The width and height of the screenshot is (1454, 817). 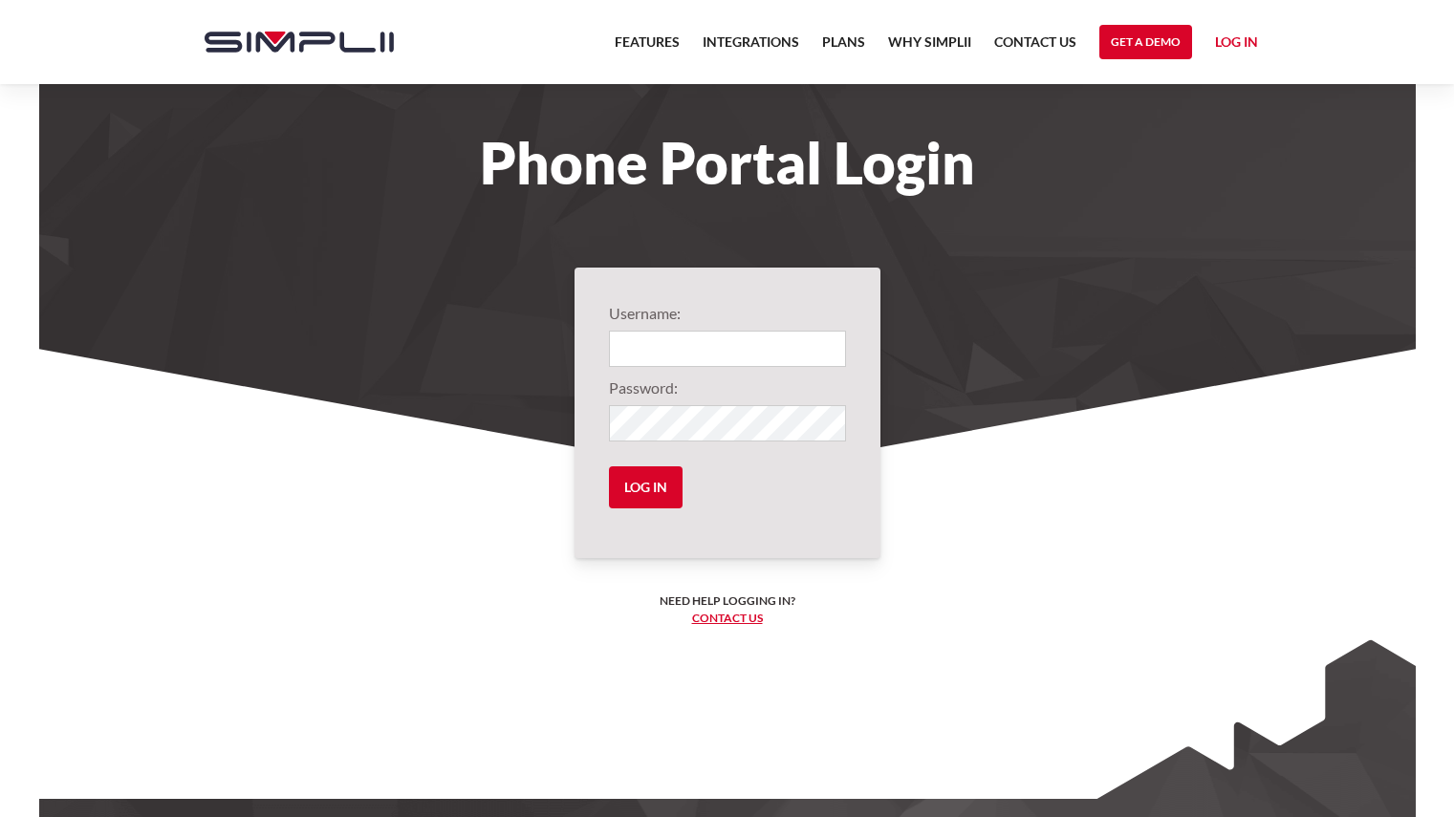 What do you see at coordinates (727, 610) in the screenshot?
I see `h6: Need help logging in? ‍` at bounding box center [727, 610].